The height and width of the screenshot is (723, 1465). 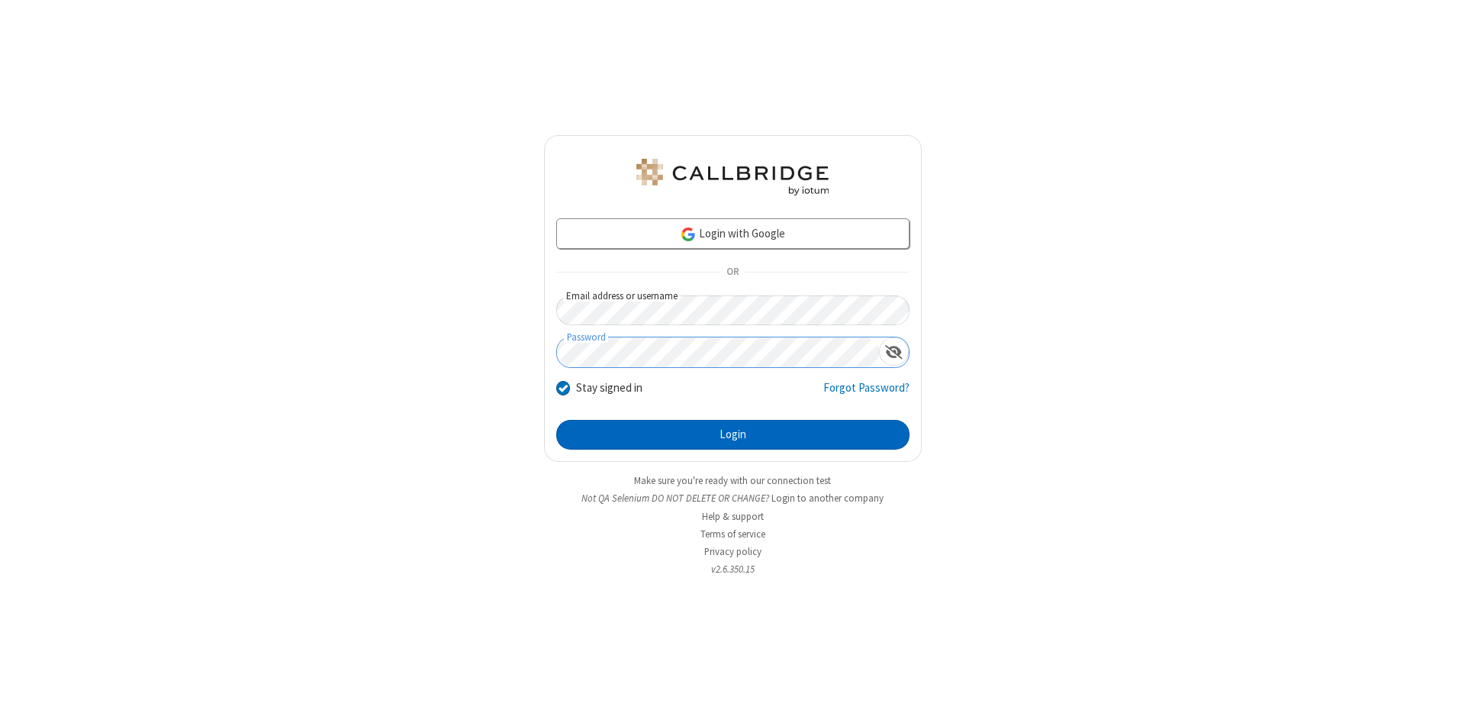 What do you see at coordinates (688, 234) in the screenshot?
I see `img: google-icon.png` at bounding box center [688, 234].